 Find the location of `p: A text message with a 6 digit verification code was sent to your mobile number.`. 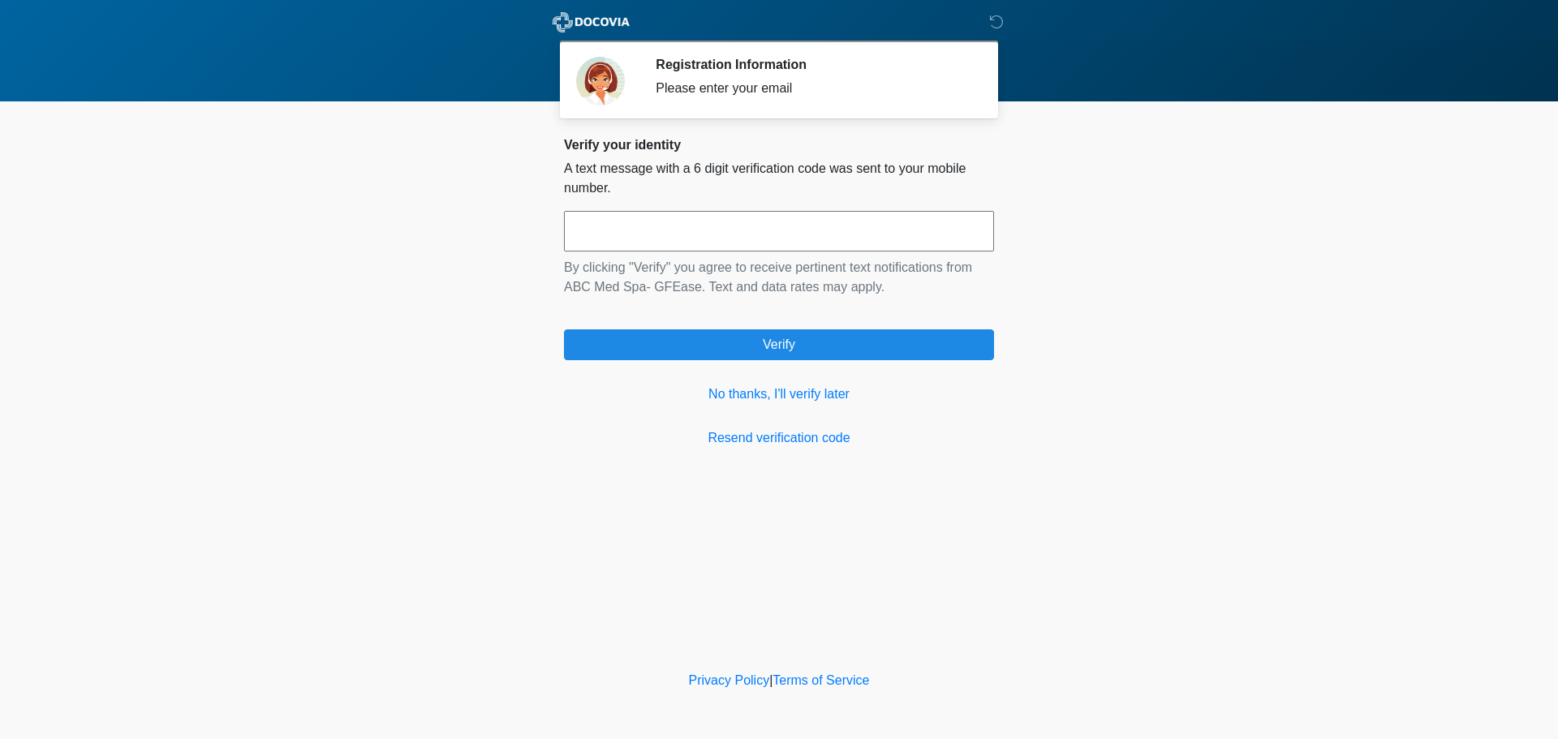

p: A text message with a 6 digit verification code was sent to your mobile number. is located at coordinates (779, 179).